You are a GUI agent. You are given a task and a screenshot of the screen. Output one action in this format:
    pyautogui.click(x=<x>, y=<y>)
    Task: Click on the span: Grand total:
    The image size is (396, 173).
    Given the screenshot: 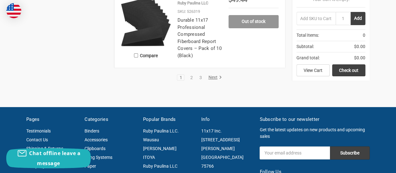 What is the action you would take?
    pyautogui.click(x=308, y=58)
    